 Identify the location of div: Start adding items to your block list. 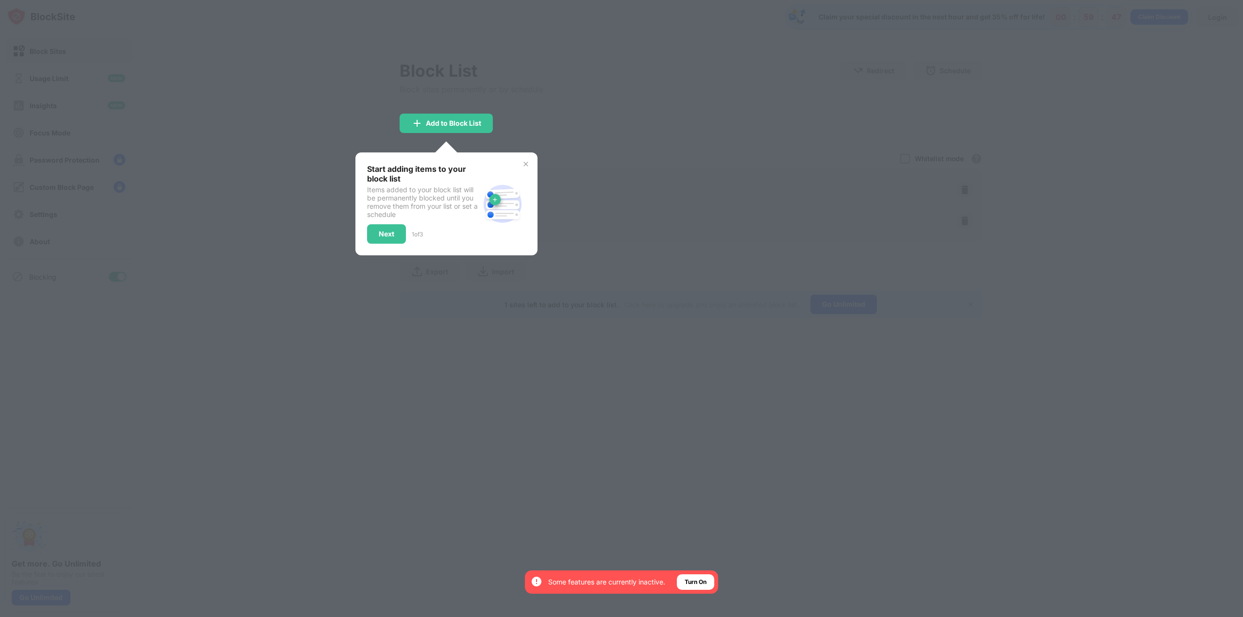
(423, 174).